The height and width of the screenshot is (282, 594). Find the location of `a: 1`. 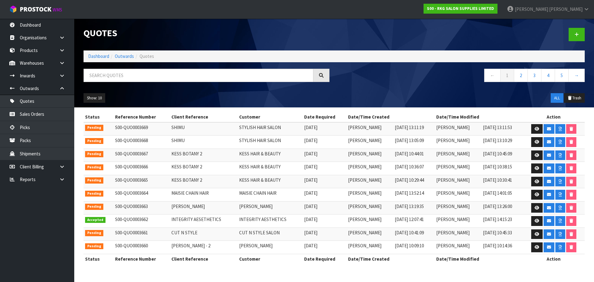

a: 1 is located at coordinates (507, 75).